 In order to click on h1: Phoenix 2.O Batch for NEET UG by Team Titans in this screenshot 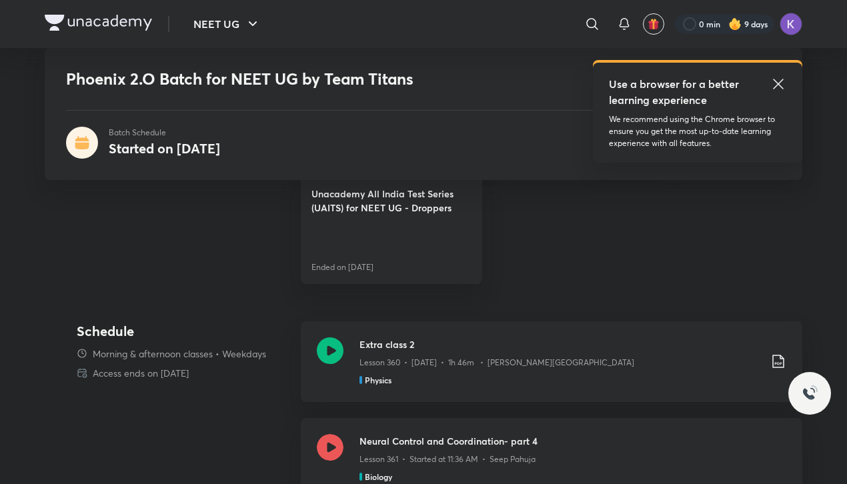, I will do `click(327, 79)`.